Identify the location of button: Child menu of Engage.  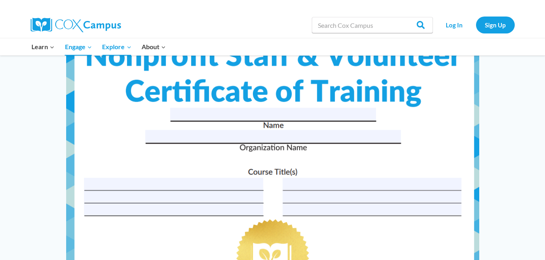
(78, 47).